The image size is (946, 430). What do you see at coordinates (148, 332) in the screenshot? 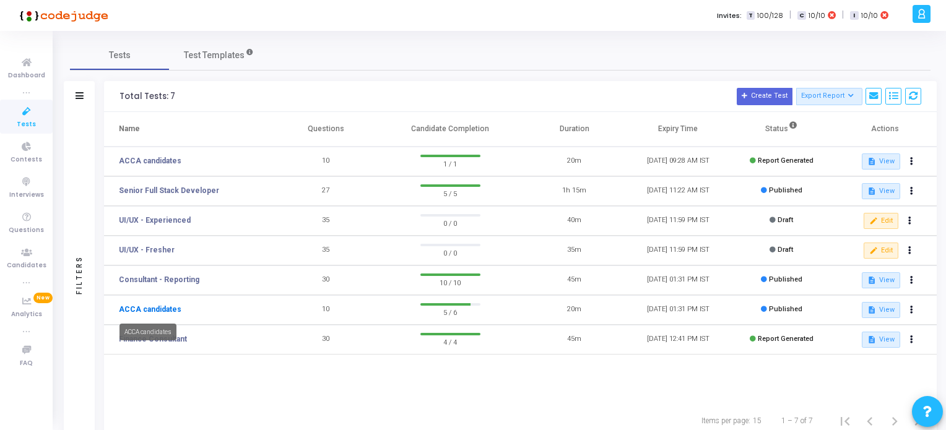
I see `div: ACCA candidates` at bounding box center [148, 332].